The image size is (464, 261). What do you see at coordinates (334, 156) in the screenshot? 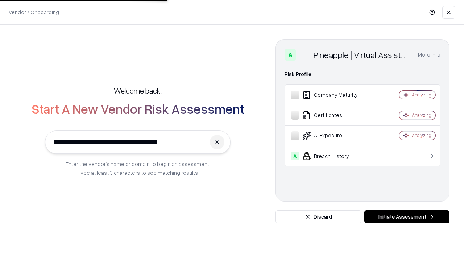
I see `div: Breach History` at bounding box center [334, 156].